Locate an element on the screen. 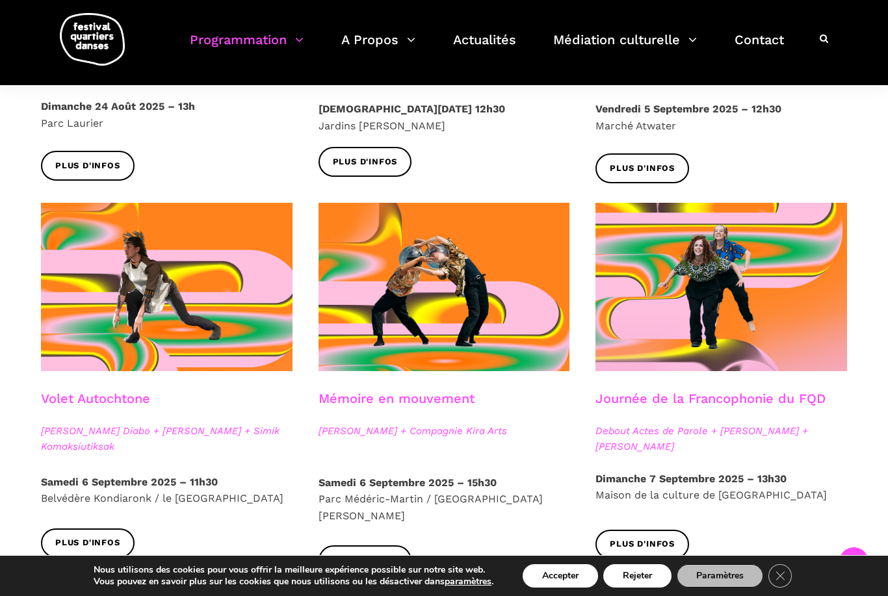 This screenshot has height=596, width=888. p: Vous pouvez en savoir plus sur les cookies que nous utilisons ou les désactiver dans . is located at coordinates (293, 582).